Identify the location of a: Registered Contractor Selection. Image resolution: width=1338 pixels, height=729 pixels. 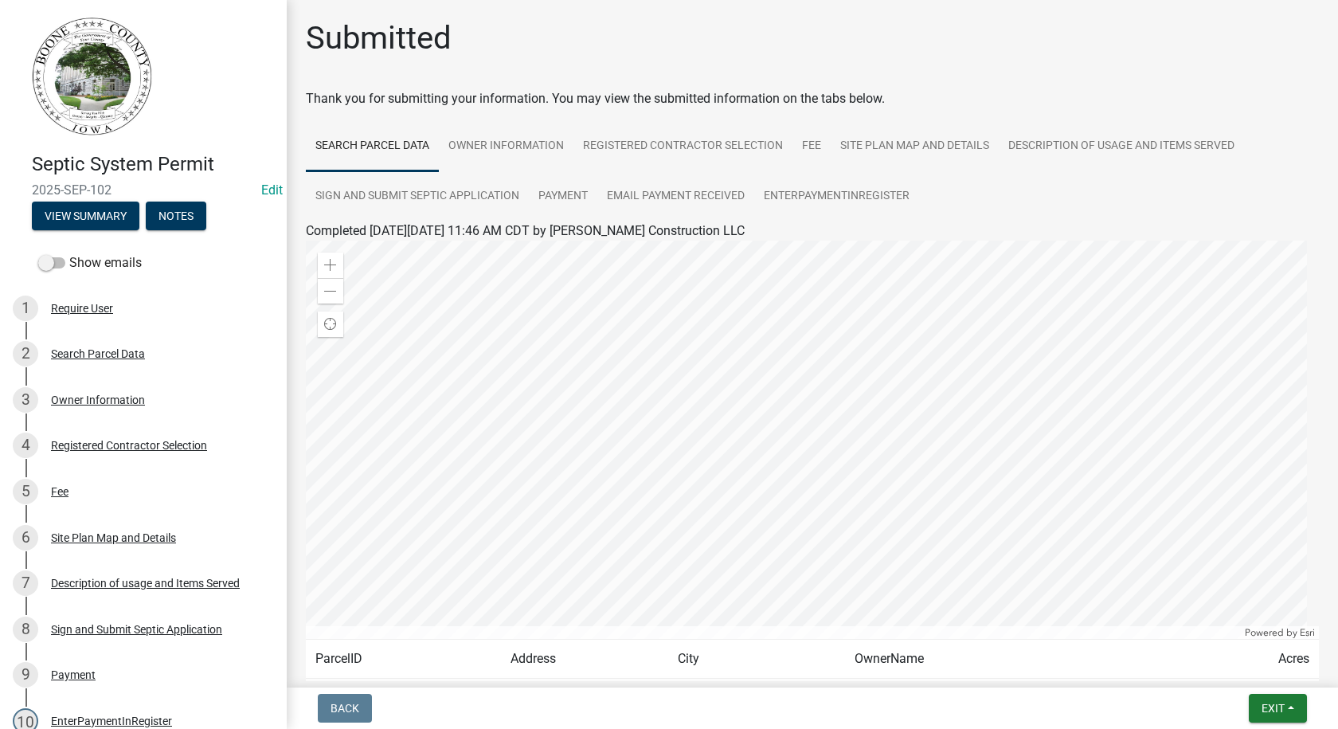
(682, 147).